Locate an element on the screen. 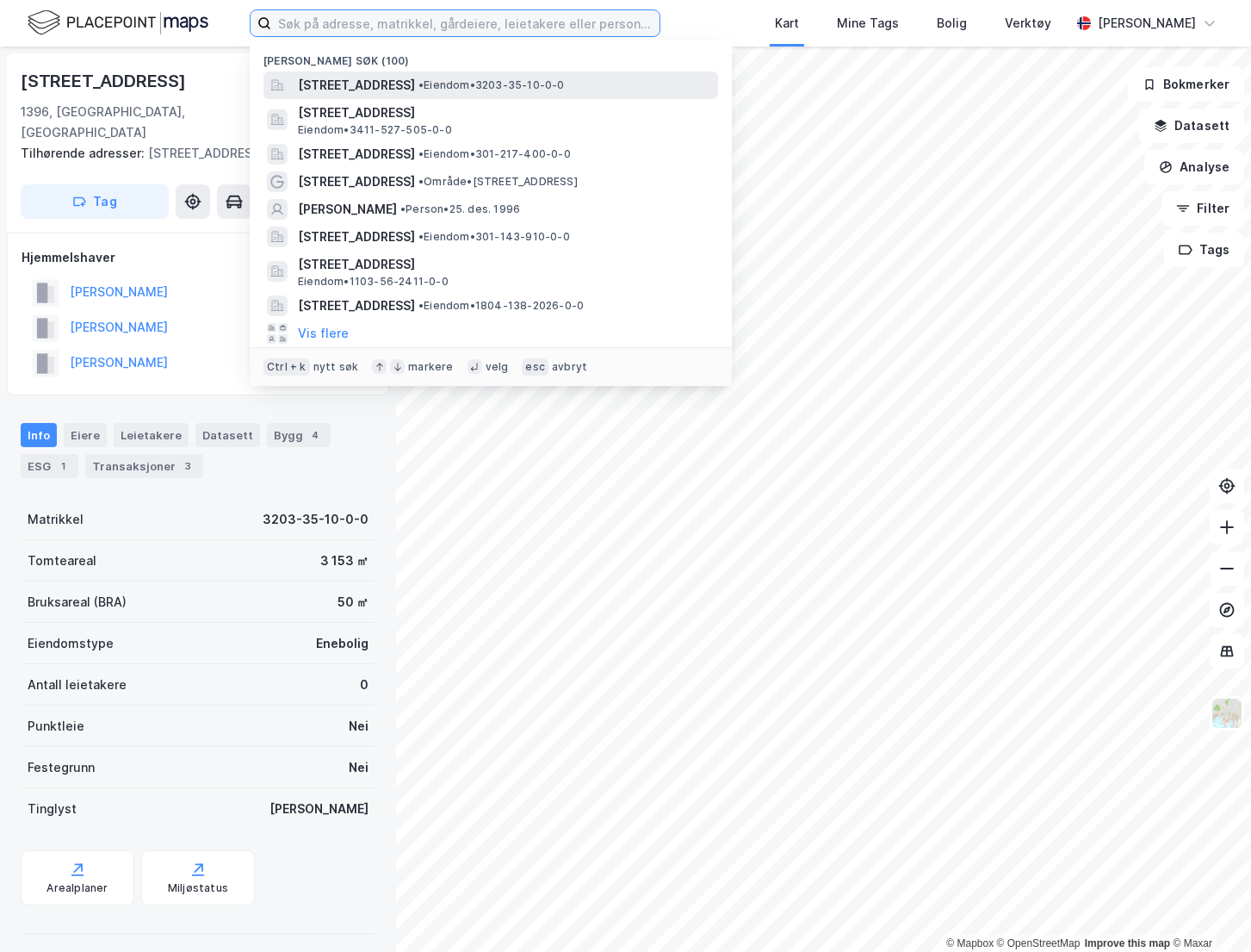  div: Mine Tags is located at coordinates (868, 24).